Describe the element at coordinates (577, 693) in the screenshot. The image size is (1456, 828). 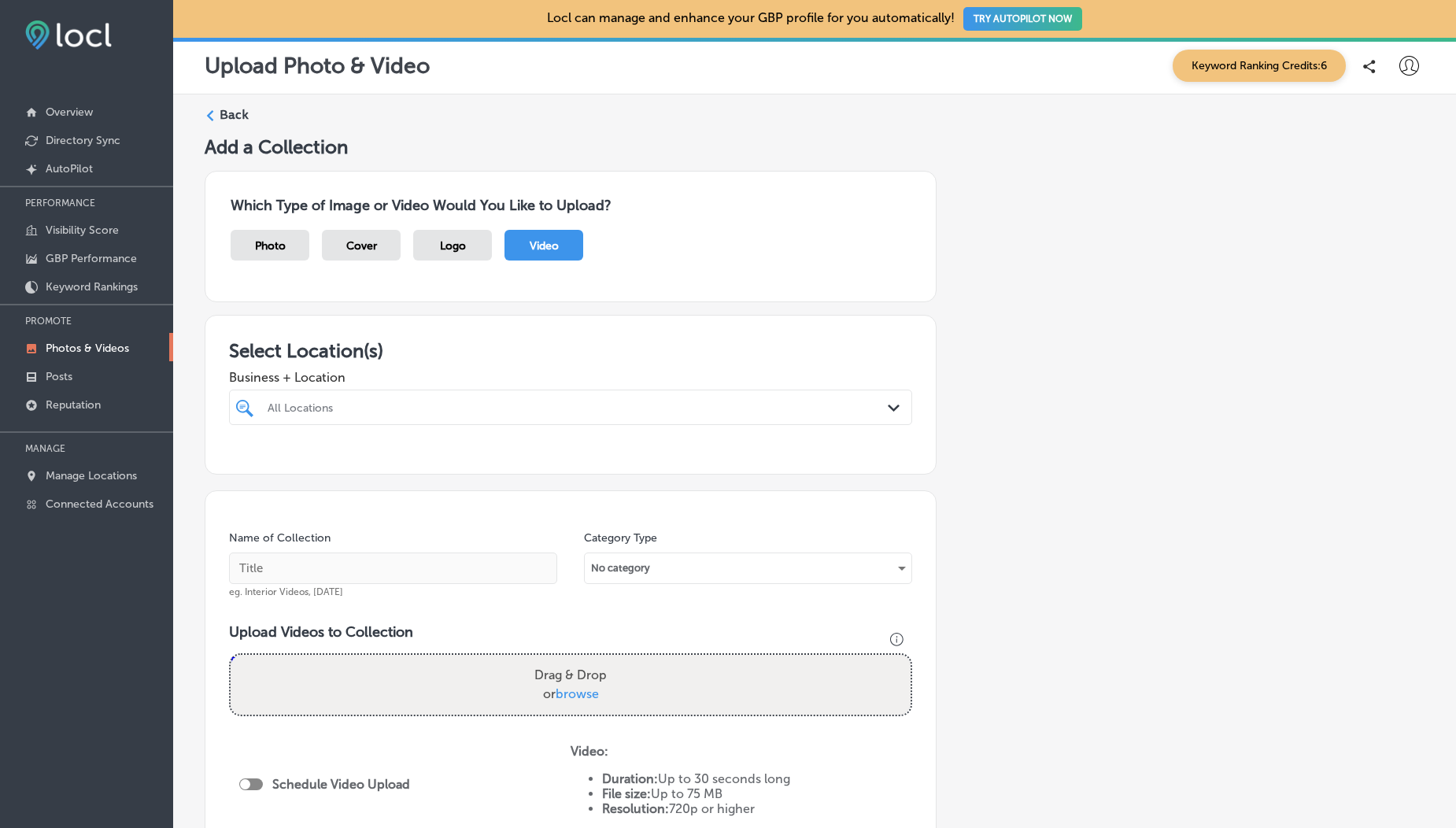
I see `span: browse` at that location.